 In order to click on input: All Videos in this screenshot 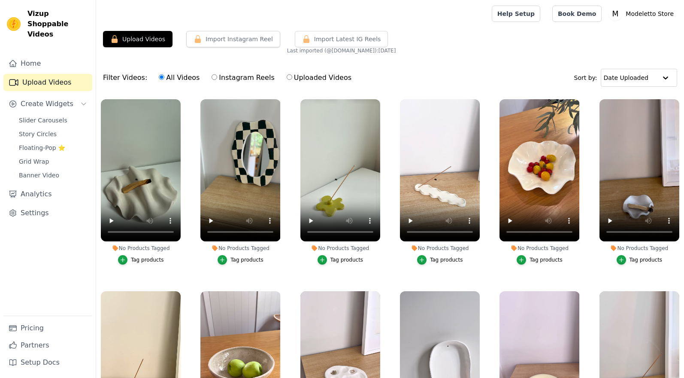, I will do `click(161, 77)`.